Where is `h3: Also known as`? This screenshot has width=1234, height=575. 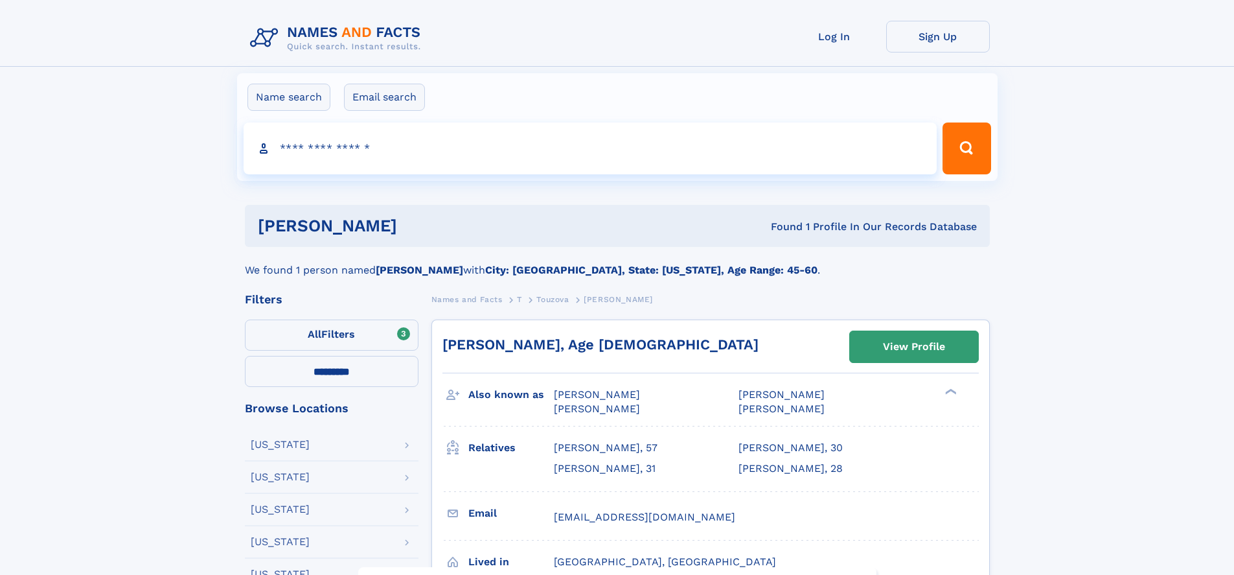 h3: Also known as is located at coordinates (511, 394).